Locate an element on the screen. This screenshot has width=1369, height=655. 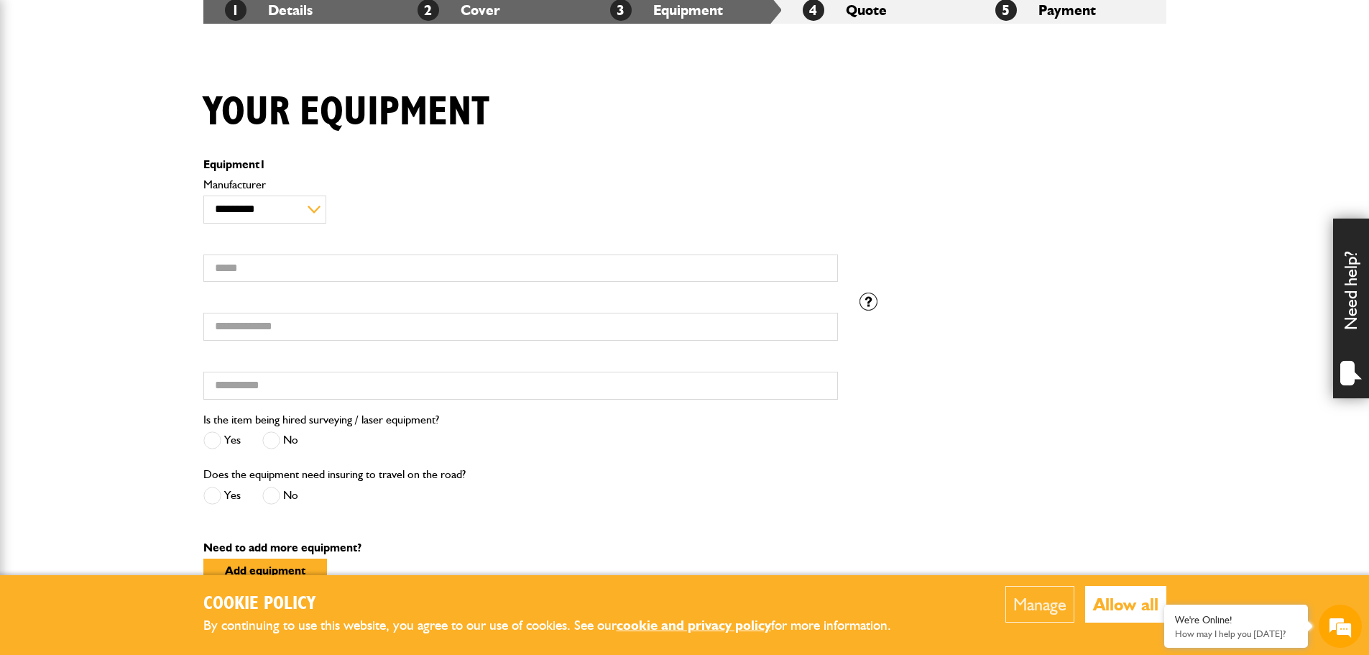
h1: Your equipment is located at coordinates (346, 112).